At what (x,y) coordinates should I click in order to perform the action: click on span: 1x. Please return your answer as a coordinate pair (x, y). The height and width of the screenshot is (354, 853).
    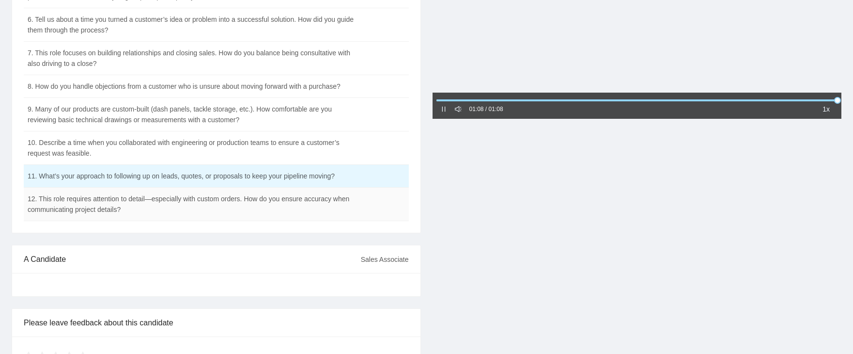
    Looking at the image, I should click on (826, 109).